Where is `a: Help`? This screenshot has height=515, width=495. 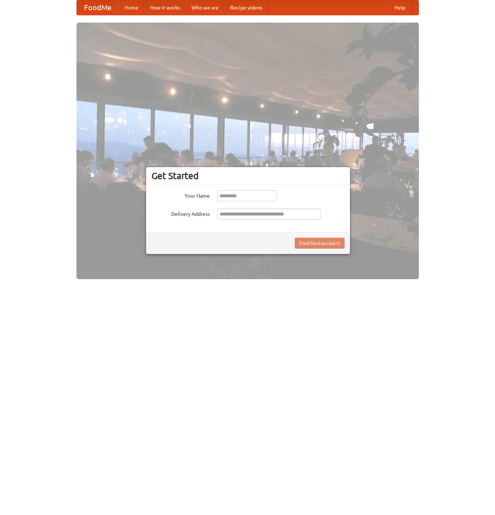 a: Help is located at coordinates (400, 8).